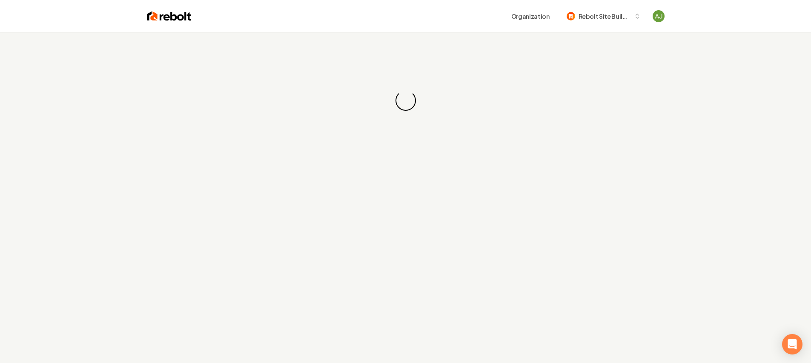  What do you see at coordinates (604, 16) in the screenshot?
I see `span: Rebolt Site Builder` at bounding box center [604, 16].